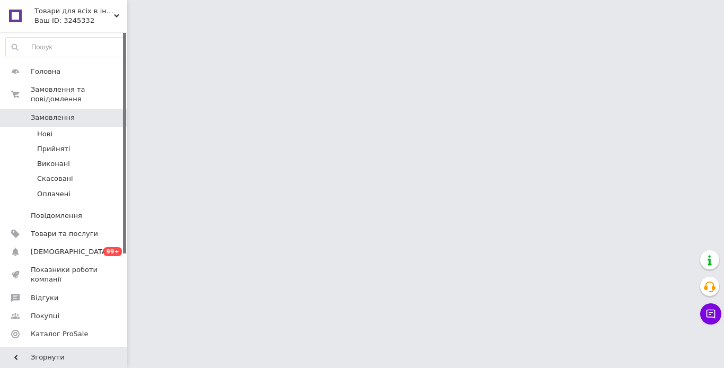  I want to click on span: Товари та послуги, so click(64, 234).